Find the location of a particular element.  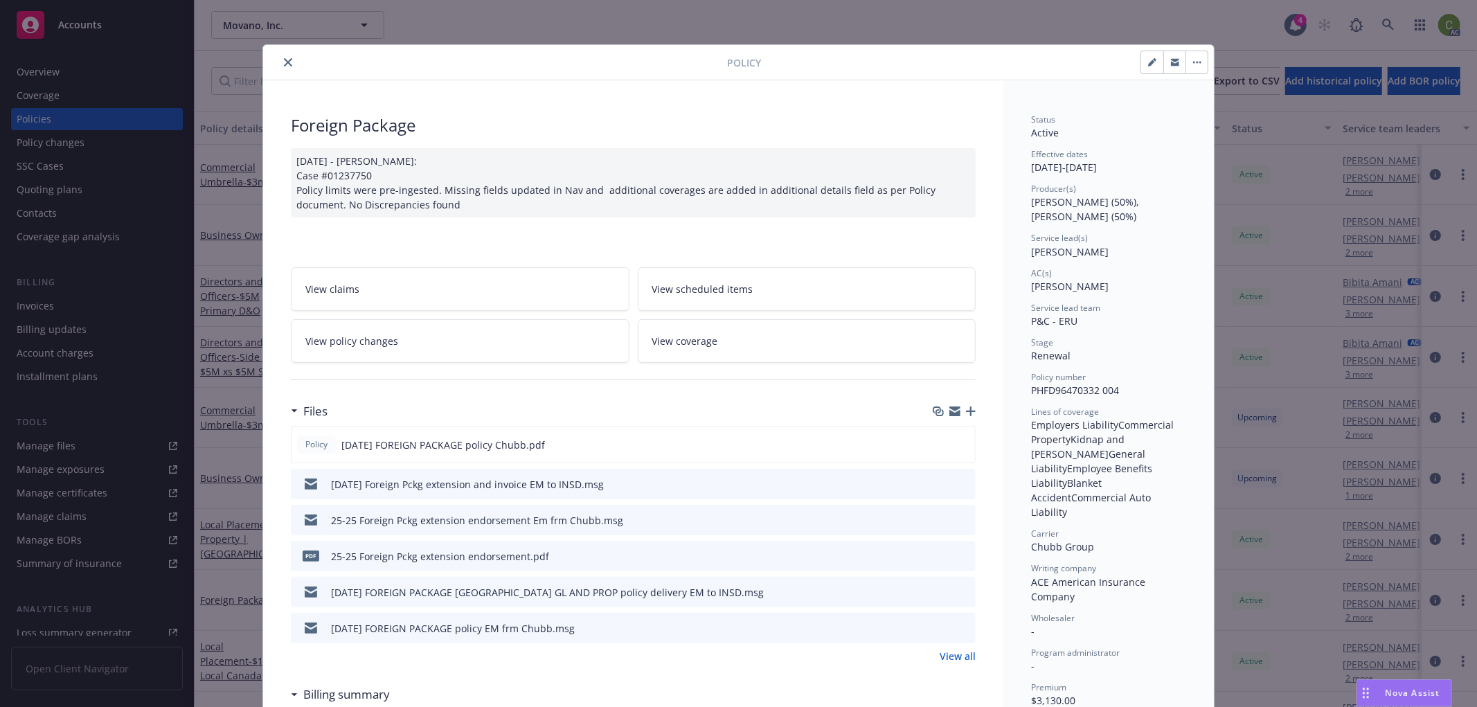

button: Nova Assist is located at coordinates (1404, 693).